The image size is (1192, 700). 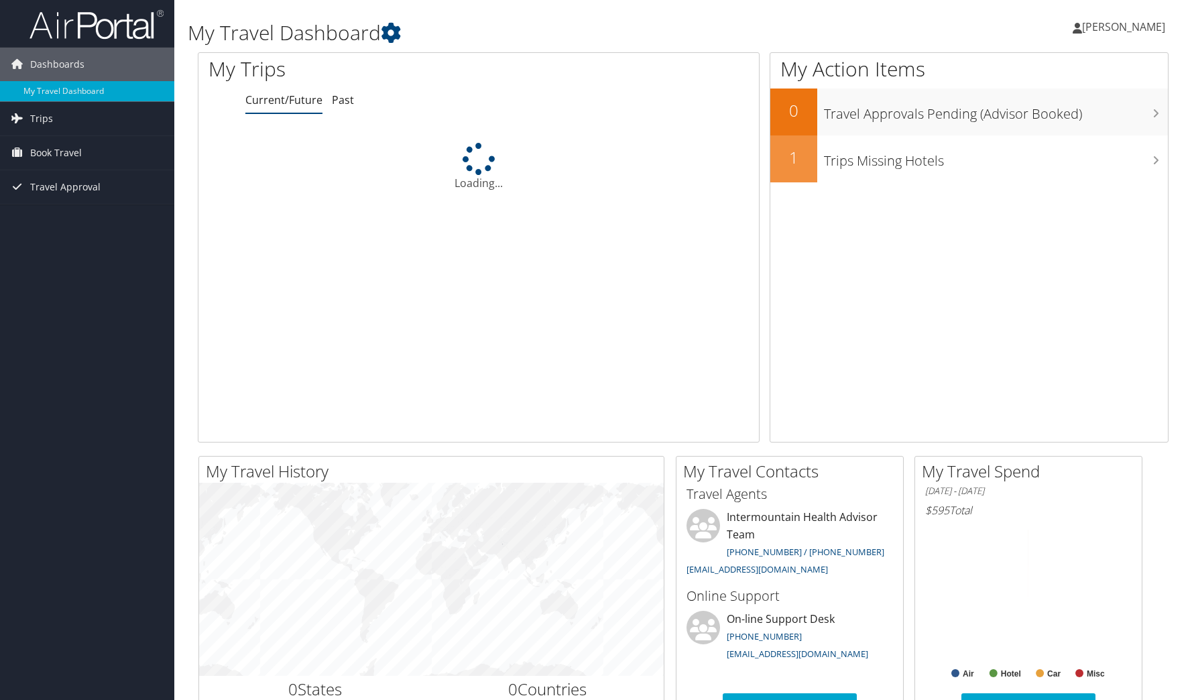 What do you see at coordinates (995, 157) in the screenshot?
I see `h3: Trips Missing Hotels` at bounding box center [995, 157].